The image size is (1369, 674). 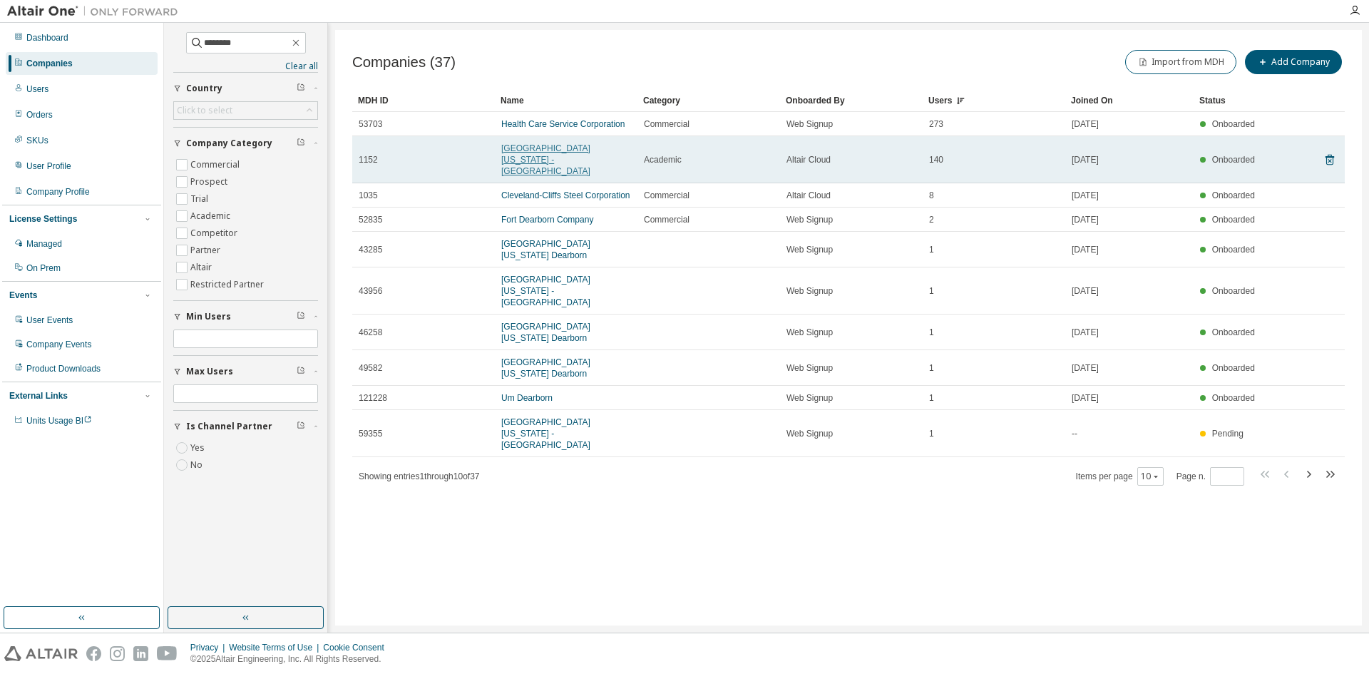 I want to click on span: 121228, so click(x=373, y=398).